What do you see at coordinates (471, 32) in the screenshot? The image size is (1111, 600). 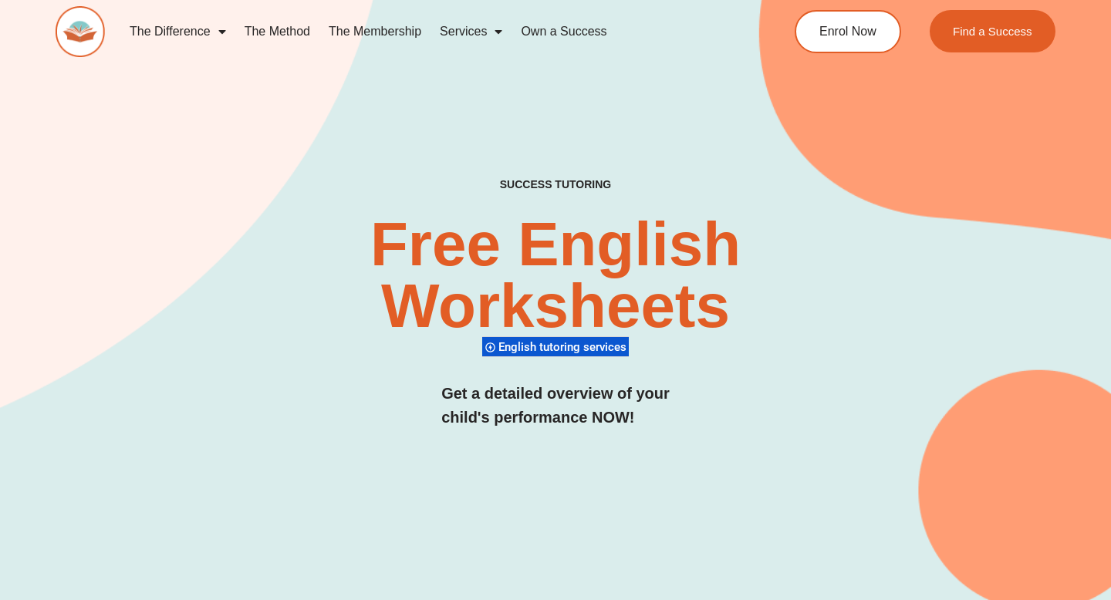 I see `a: Services` at bounding box center [471, 32].